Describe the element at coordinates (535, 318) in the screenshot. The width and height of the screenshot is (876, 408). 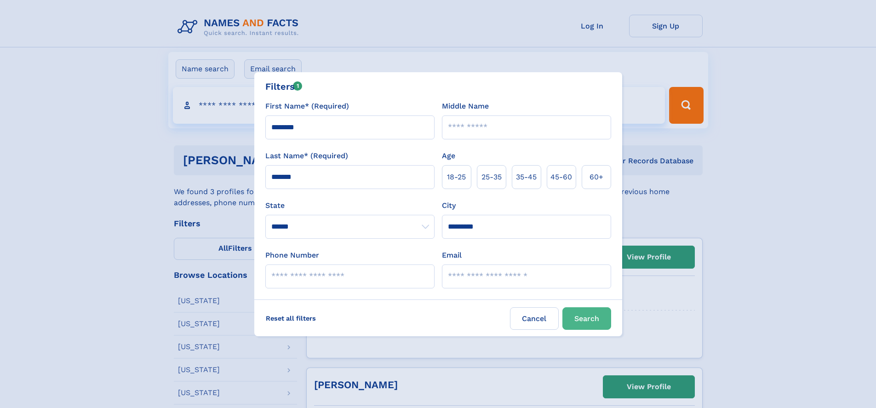
I see `label: Cancel` at that location.